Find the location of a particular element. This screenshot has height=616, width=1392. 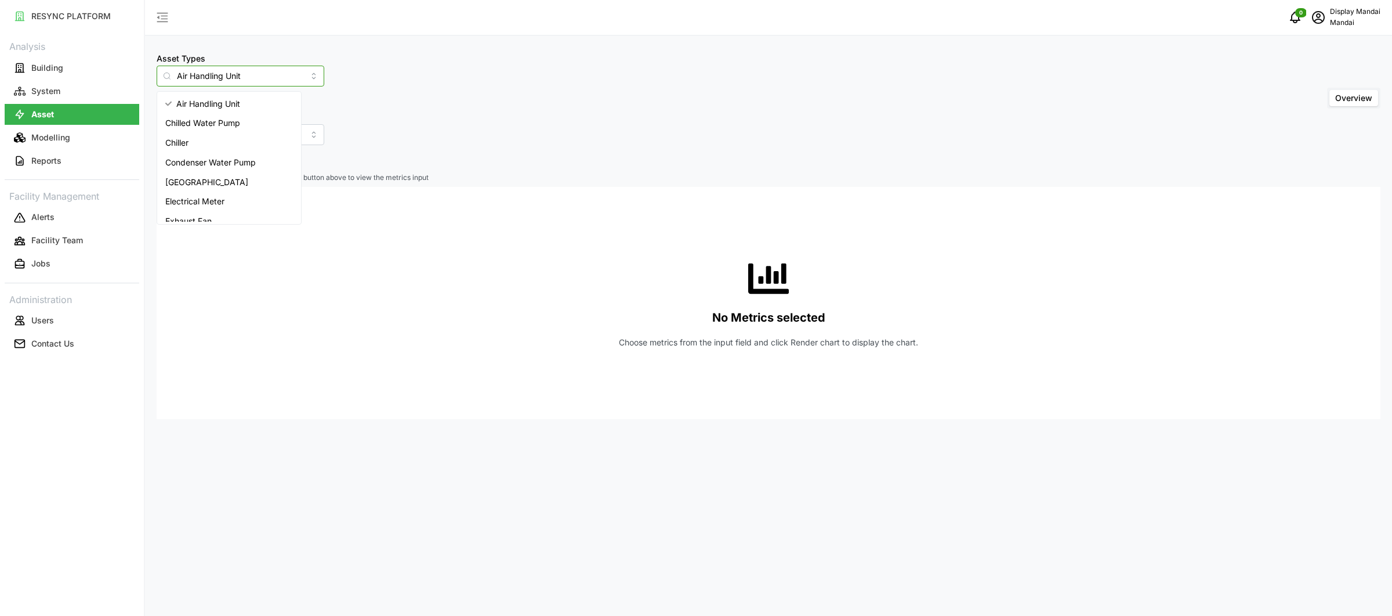

p: Modelling is located at coordinates (50, 138).